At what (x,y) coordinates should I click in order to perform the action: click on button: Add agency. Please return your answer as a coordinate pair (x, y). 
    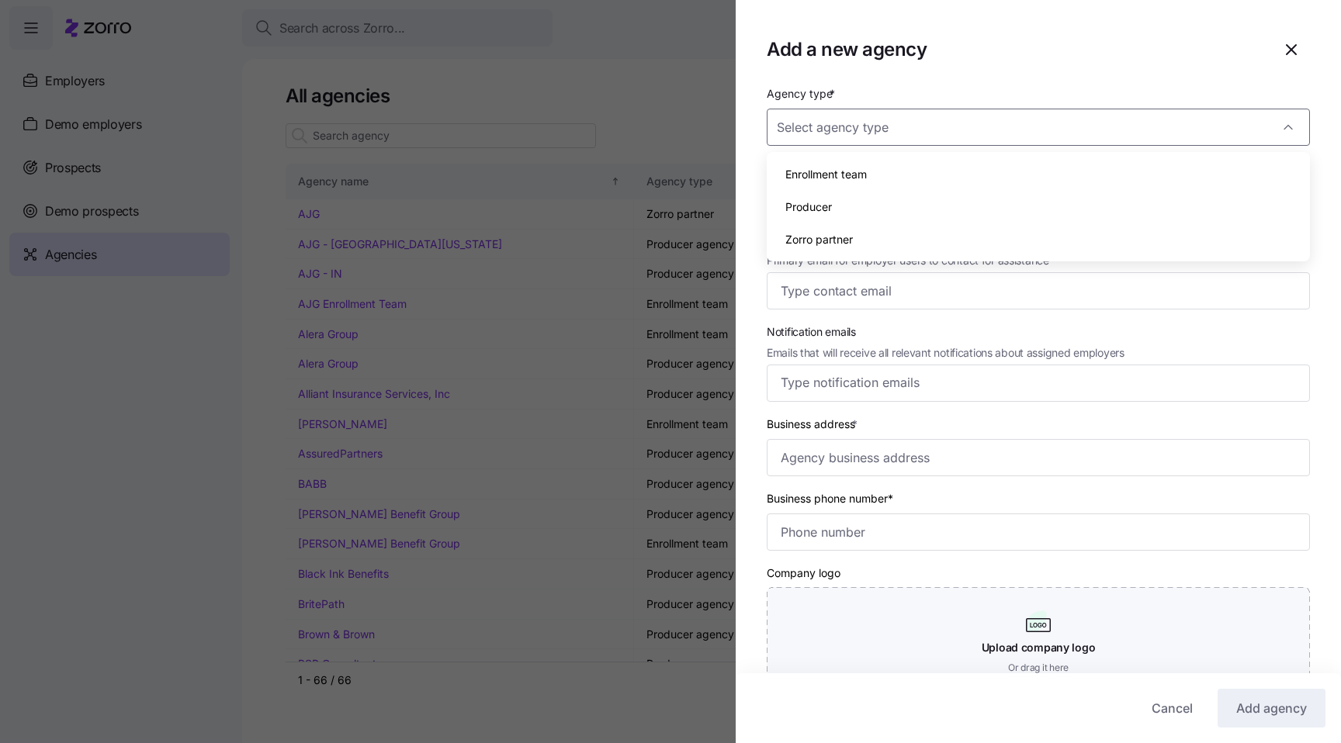
    Looking at the image, I should click on (1271, 709).